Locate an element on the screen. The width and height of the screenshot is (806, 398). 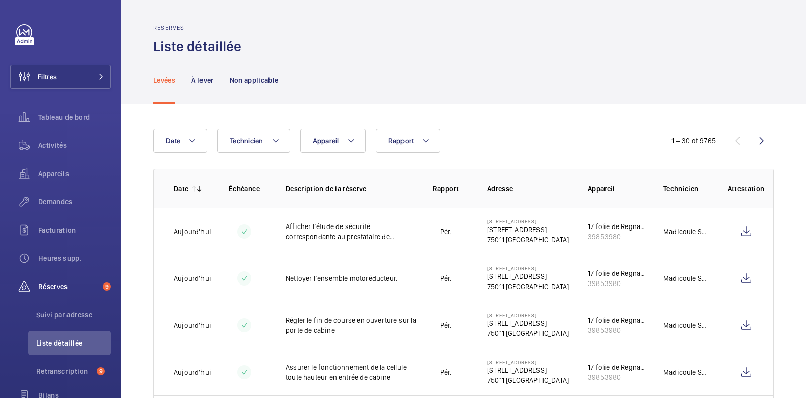
span: Liste détaillée is located at coordinates (74, 343).